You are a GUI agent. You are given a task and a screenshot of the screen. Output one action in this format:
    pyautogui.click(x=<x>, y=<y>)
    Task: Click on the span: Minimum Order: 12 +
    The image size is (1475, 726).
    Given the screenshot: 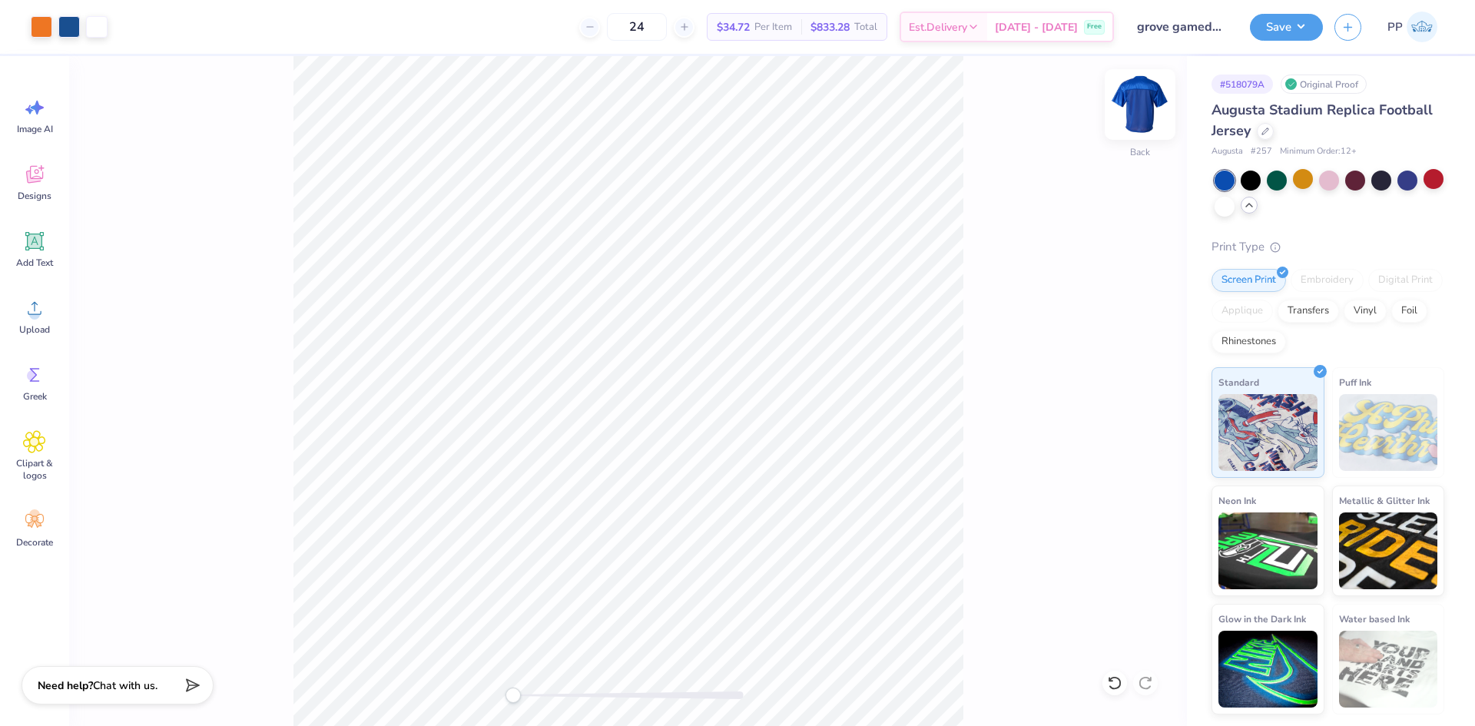 What is the action you would take?
    pyautogui.click(x=1319, y=151)
    